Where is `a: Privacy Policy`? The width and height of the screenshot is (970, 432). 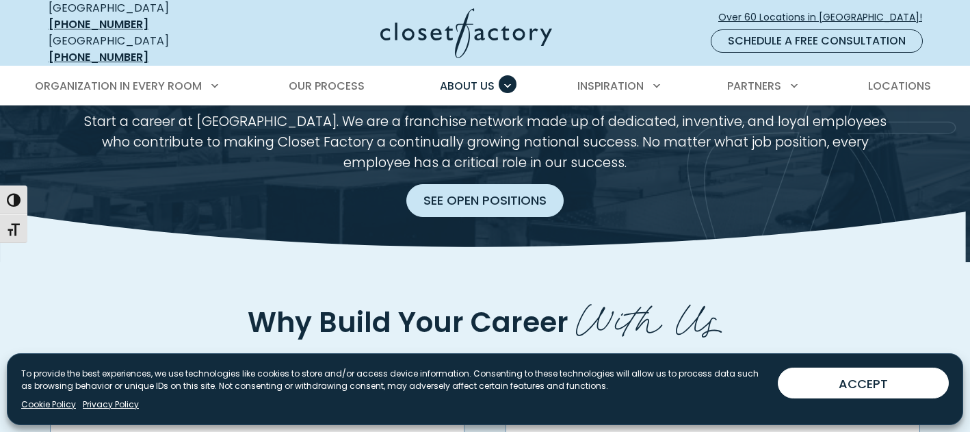
a: Privacy Policy is located at coordinates (111, 404).